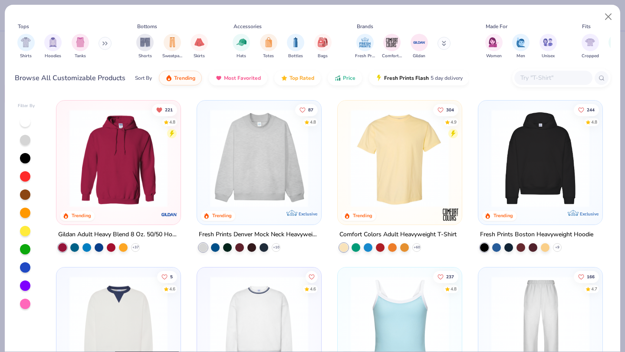  What do you see at coordinates (322, 42) in the screenshot?
I see `img: Bags Image` at bounding box center [322, 42].